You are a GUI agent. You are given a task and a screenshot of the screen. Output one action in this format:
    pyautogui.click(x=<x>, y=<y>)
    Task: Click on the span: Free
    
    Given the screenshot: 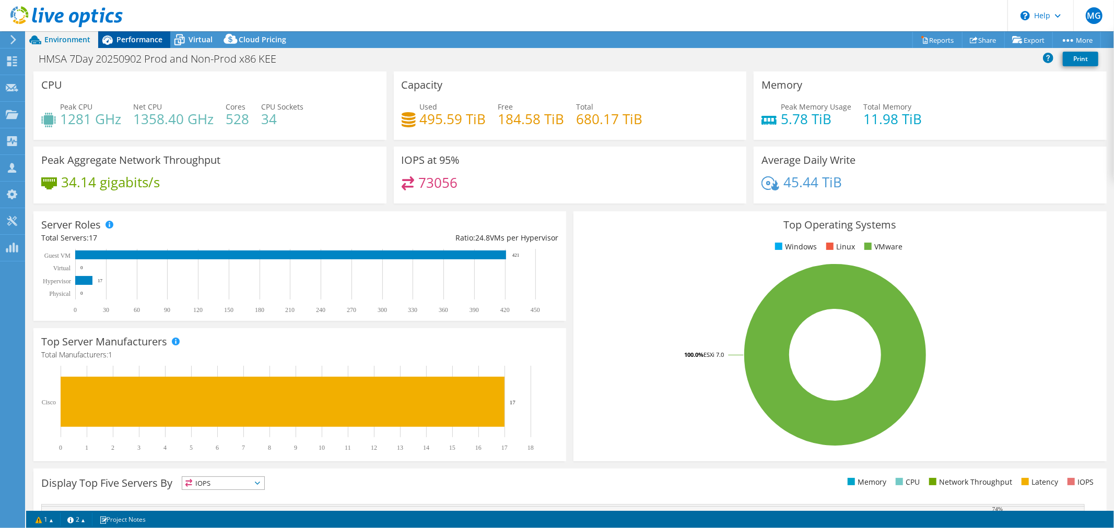 What is the action you would take?
    pyautogui.click(x=505, y=107)
    